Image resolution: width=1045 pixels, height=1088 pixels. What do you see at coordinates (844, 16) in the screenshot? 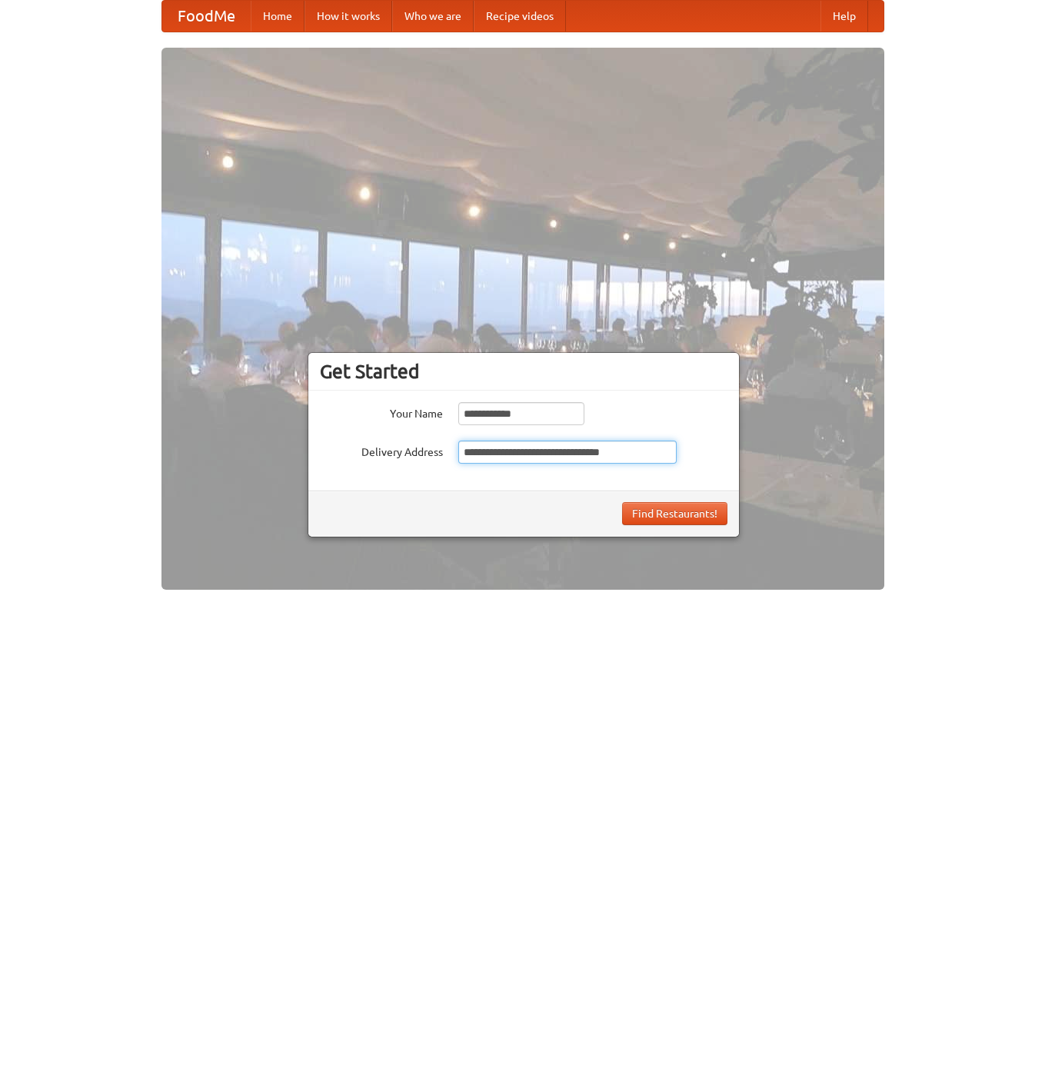
I see `a: Help` at bounding box center [844, 16].